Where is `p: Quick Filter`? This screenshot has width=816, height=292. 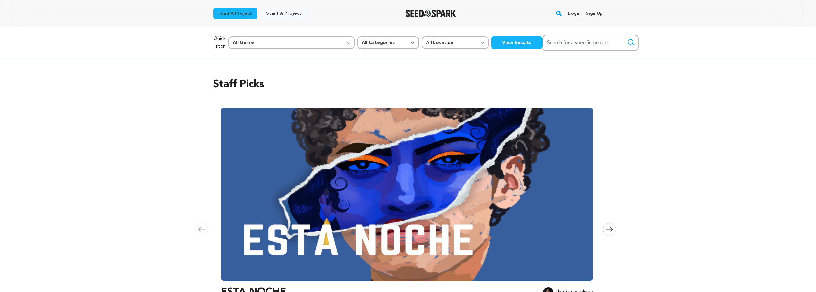
p: Quick Filter is located at coordinates (219, 43).